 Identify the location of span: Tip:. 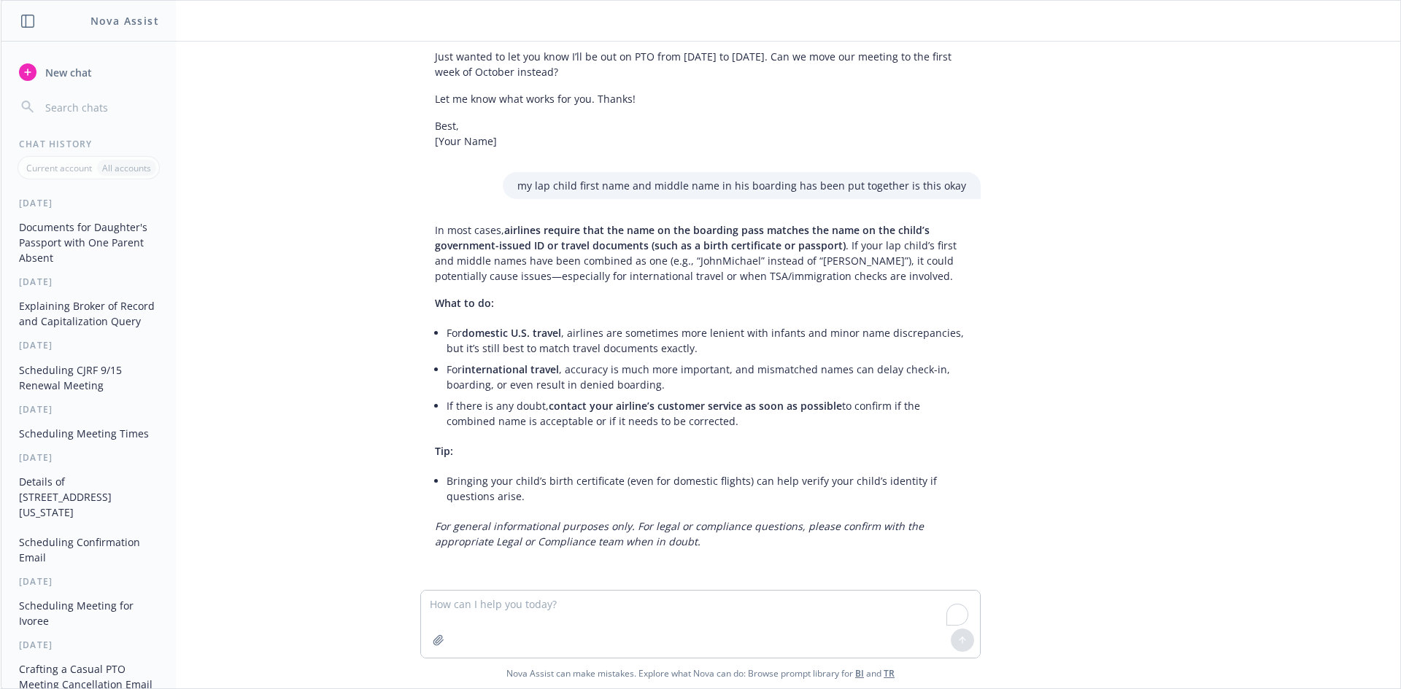
(444, 451).